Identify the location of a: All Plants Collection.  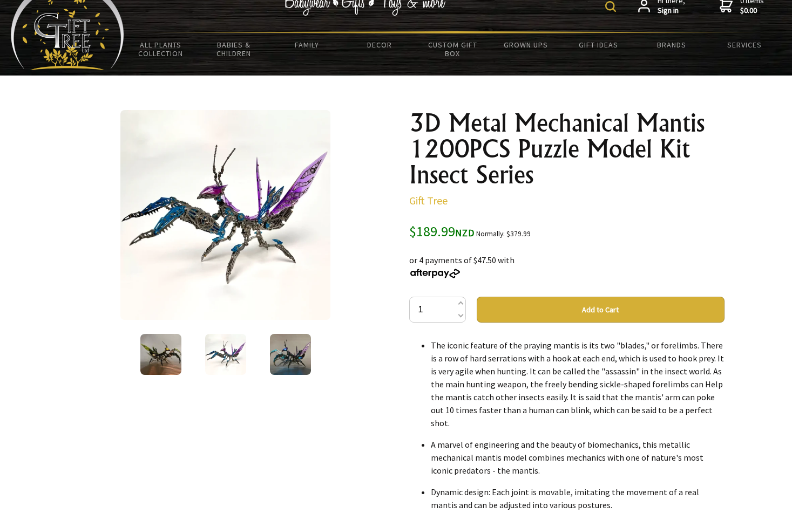
(160, 49).